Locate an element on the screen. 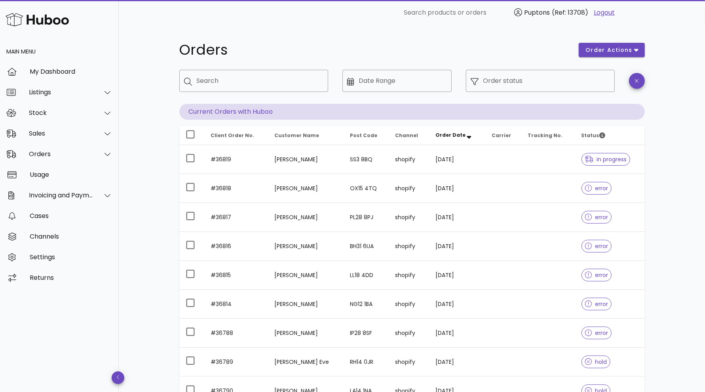 The height and width of the screenshot is (392, 705). th: Client Order No. is located at coordinates (236, 135).